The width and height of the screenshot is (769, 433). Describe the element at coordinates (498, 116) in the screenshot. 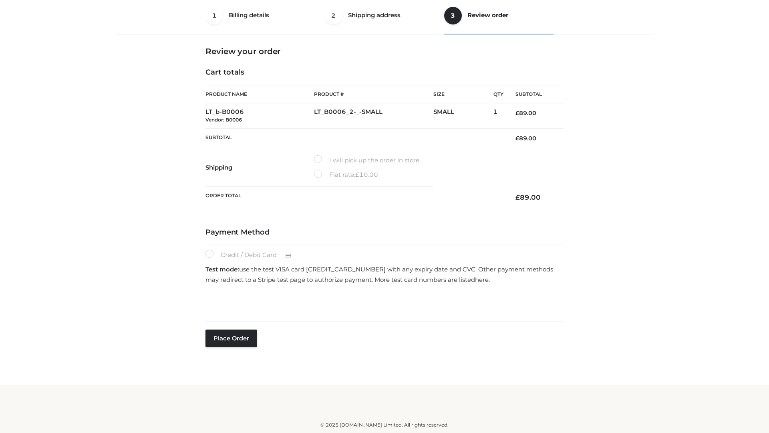

I see `td: 1` at that location.